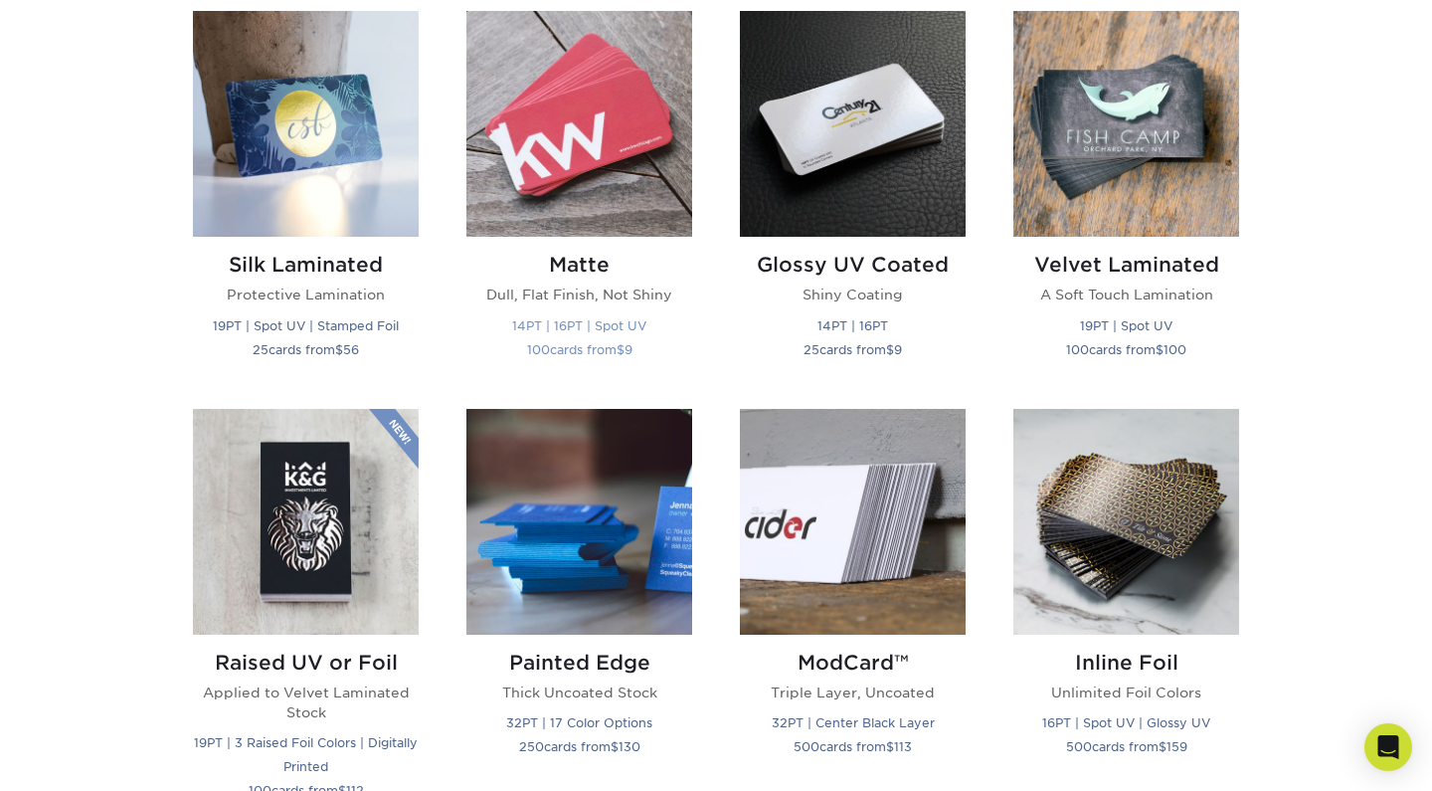 The image size is (1432, 791). Describe the element at coordinates (852, 692) in the screenshot. I see `p: Triple Layer, Uncoated` at that location.